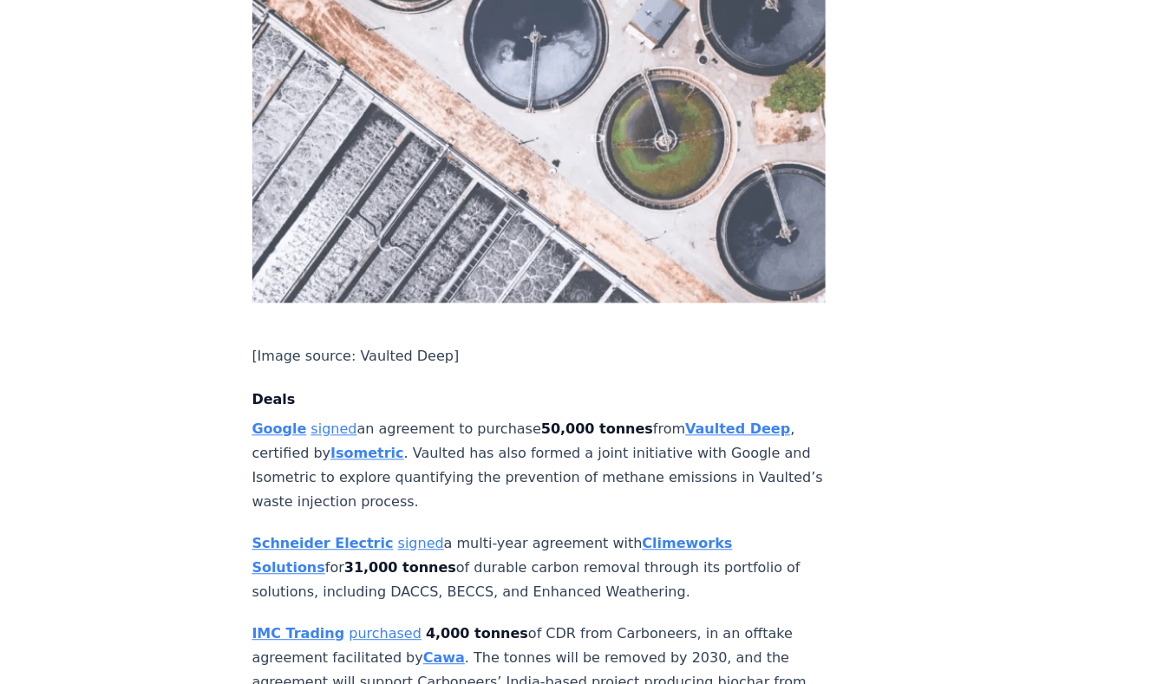  I want to click on strong: Deals, so click(274, 400).